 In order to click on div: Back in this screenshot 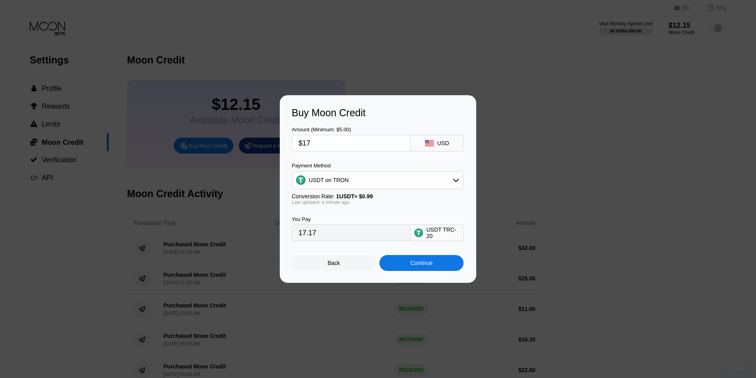, I will do `click(334, 263)`.